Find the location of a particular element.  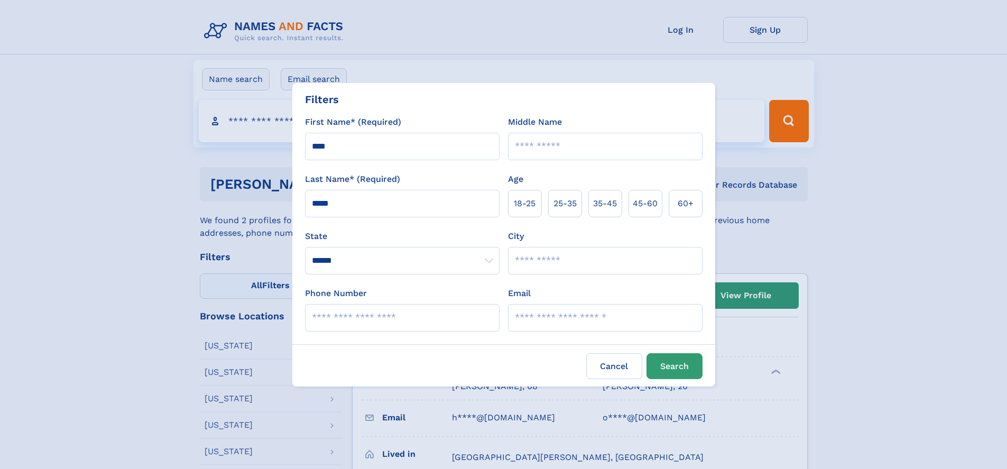

label: Last Name* (Required) is located at coordinates (353, 179).